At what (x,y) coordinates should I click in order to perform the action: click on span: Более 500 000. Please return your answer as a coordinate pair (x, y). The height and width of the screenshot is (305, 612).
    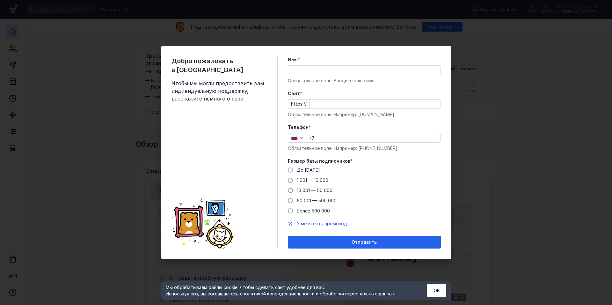
    Looking at the image, I should click on (313, 210).